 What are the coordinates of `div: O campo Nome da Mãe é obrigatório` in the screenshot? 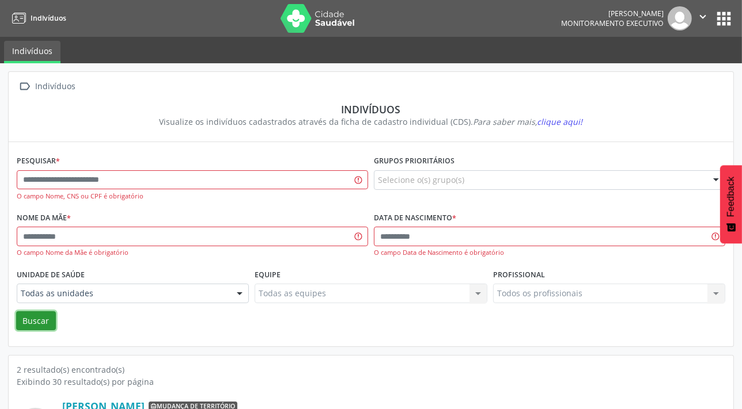 It's located at (192, 253).